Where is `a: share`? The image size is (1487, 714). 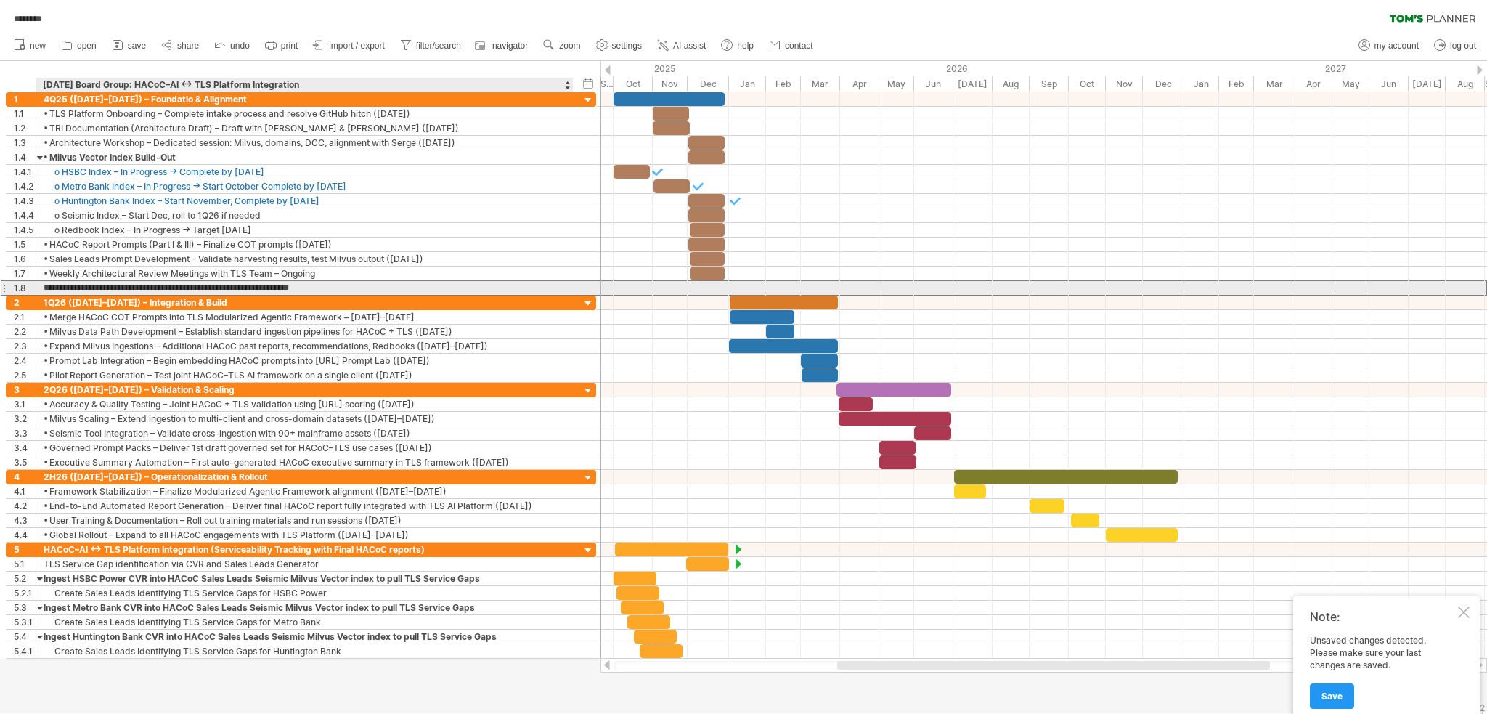 a: share is located at coordinates (180, 46).